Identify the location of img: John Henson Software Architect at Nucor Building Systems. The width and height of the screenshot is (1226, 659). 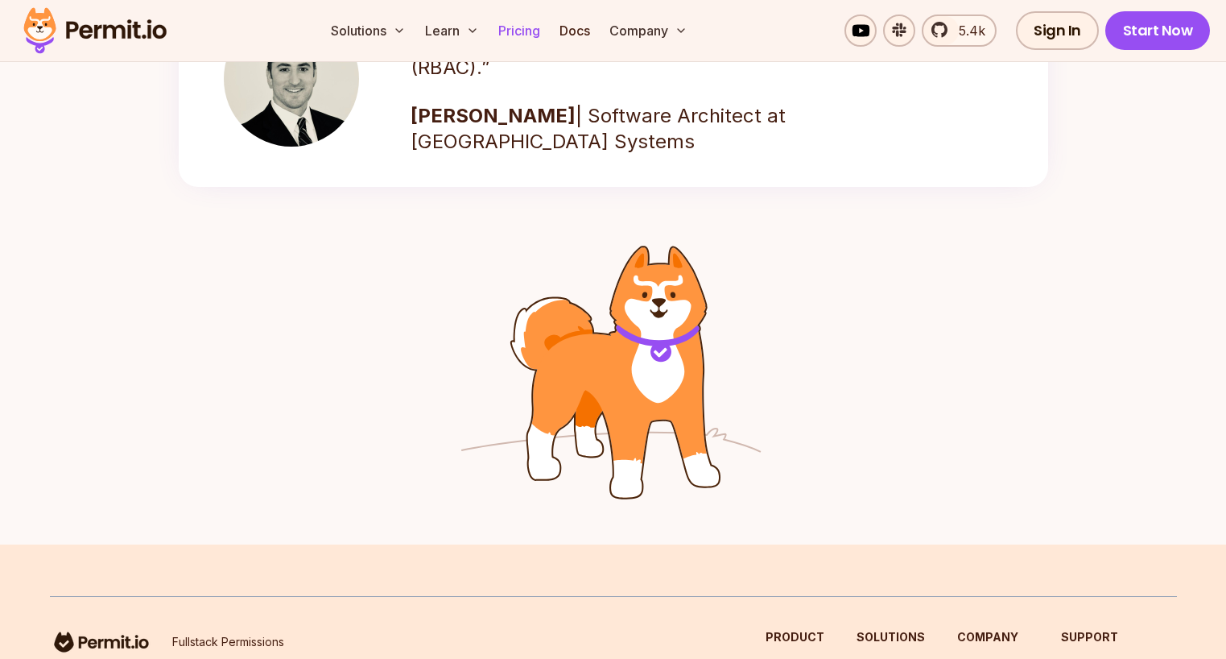
(291, 79).